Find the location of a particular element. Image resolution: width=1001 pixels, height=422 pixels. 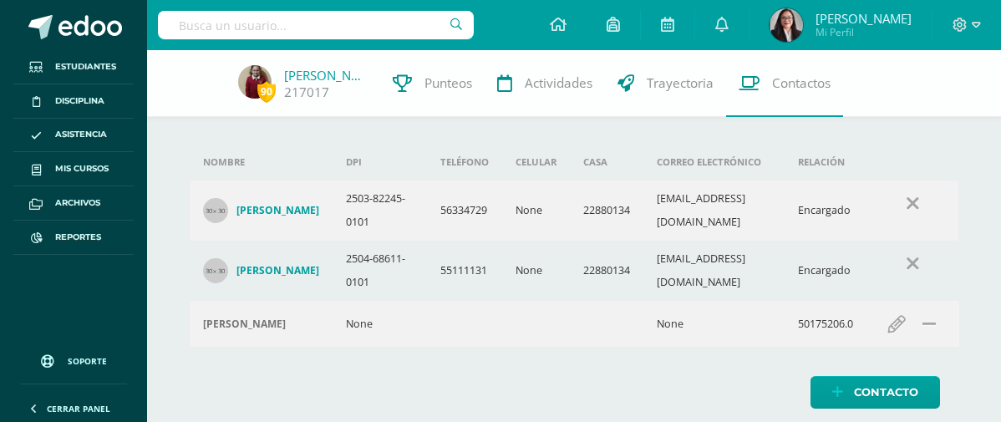

input: Busca un usuario... is located at coordinates (316, 25).